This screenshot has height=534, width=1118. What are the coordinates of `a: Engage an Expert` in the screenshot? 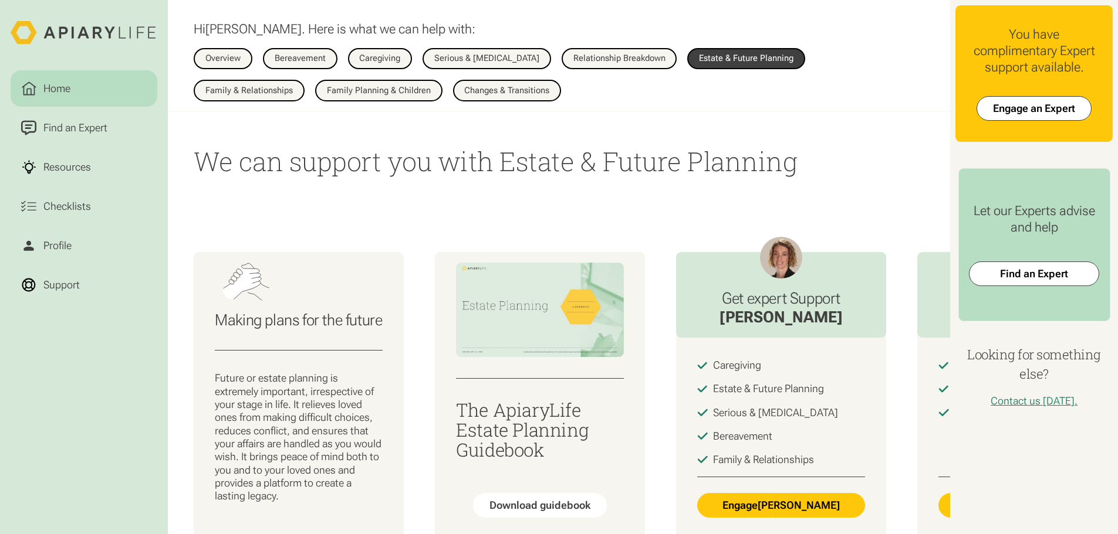 It's located at (1034, 109).